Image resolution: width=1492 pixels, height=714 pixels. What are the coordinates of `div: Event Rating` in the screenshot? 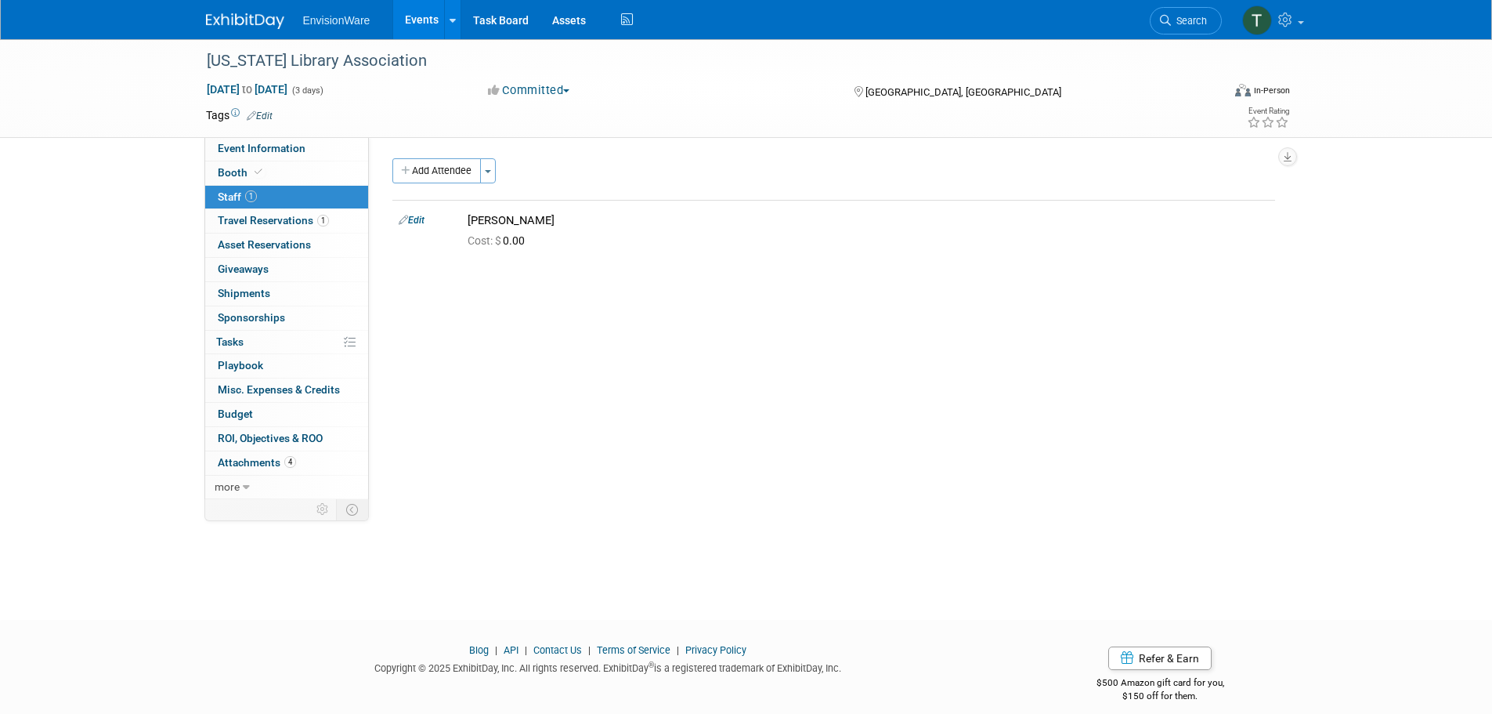 It's located at (1268, 111).